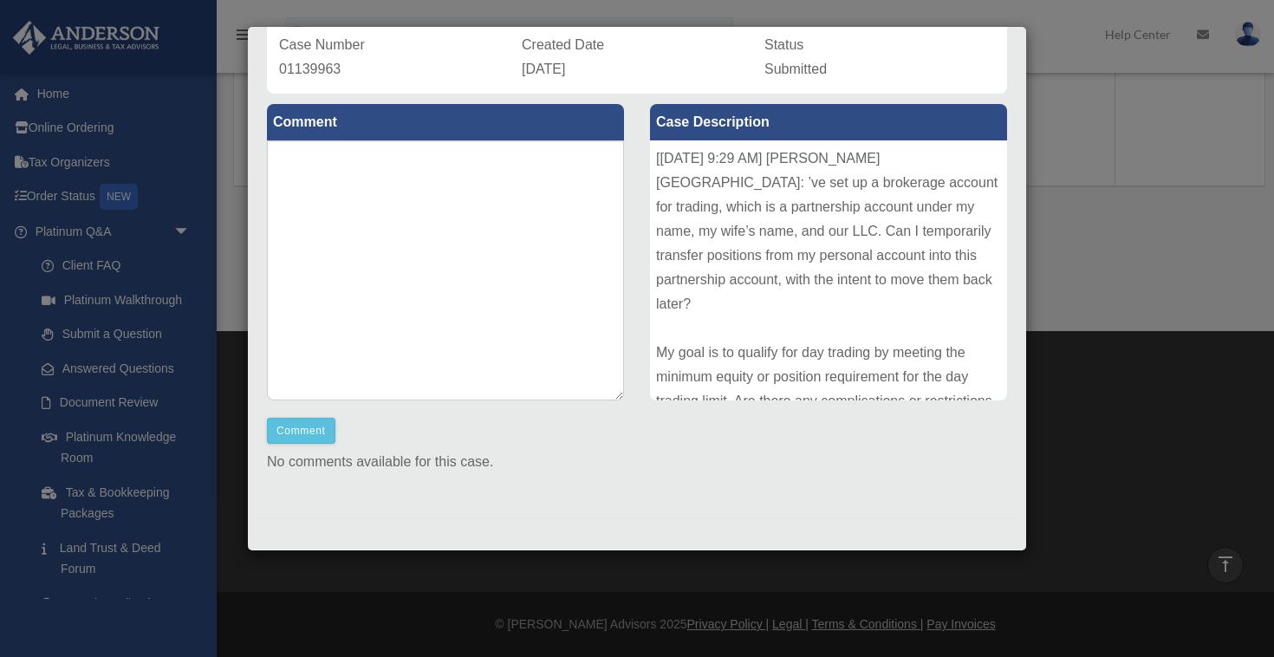 This screenshot has width=1274, height=657. I want to click on span: 01139963, so click(309, 68).